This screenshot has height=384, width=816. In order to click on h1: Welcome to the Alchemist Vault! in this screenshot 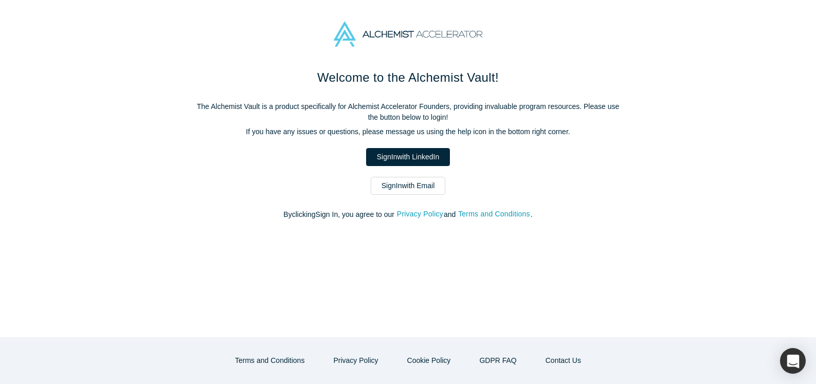, I will do `click(408, 78)`.